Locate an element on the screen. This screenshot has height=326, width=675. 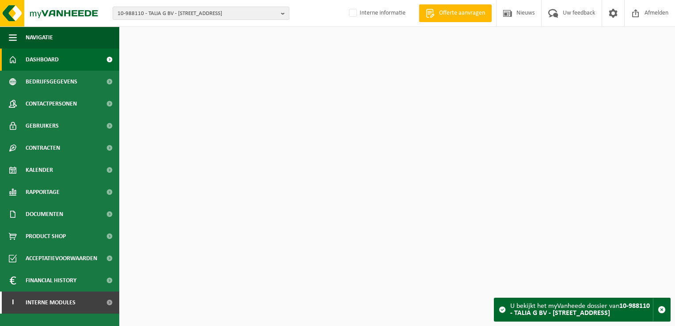
span: Financial History is located at coordinates (51, 280).